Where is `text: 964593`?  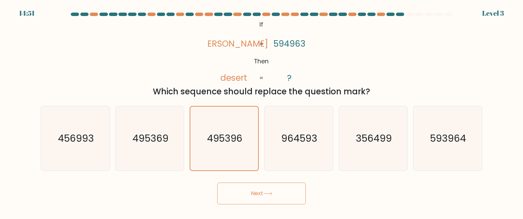 text: 964593 is located at coordinates (300, 138).